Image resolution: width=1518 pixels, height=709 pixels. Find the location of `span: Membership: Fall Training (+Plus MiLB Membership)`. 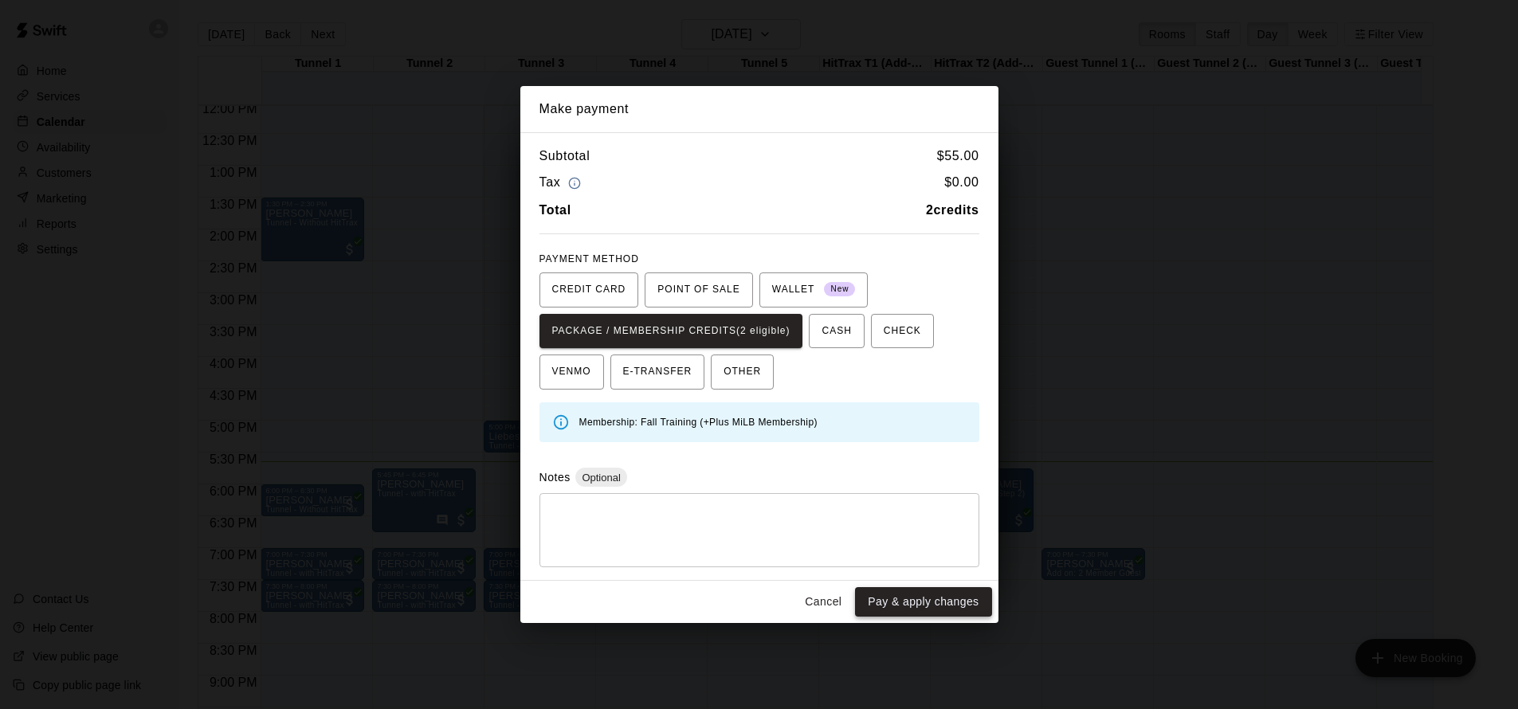

span: Membership: Fall Training (+Plus MiLB Membership) is located at coordinates (698, 422).